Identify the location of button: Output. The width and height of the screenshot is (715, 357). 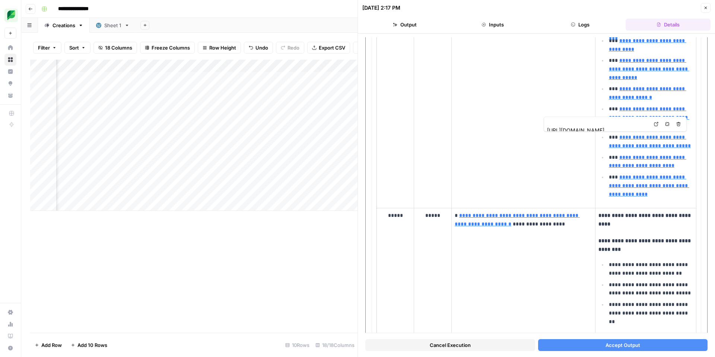
(405, 25).